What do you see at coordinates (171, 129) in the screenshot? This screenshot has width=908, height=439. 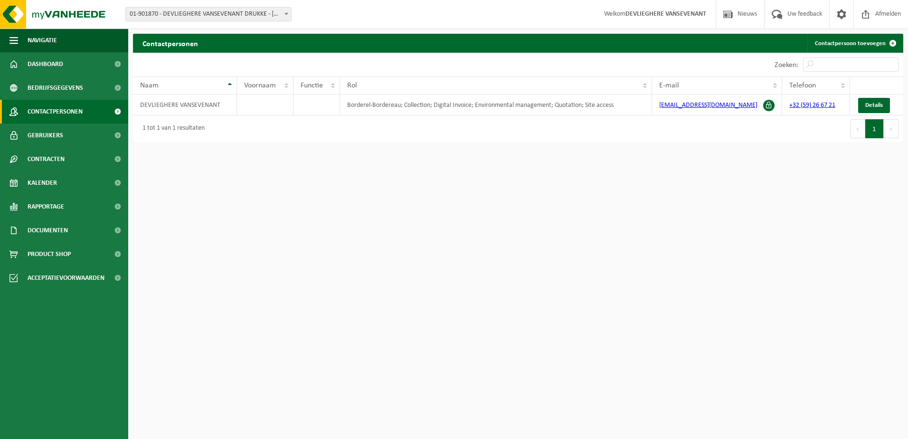 I see `div: 1 tot 1 van 1 resultaten` at bounding box center [171, 129].